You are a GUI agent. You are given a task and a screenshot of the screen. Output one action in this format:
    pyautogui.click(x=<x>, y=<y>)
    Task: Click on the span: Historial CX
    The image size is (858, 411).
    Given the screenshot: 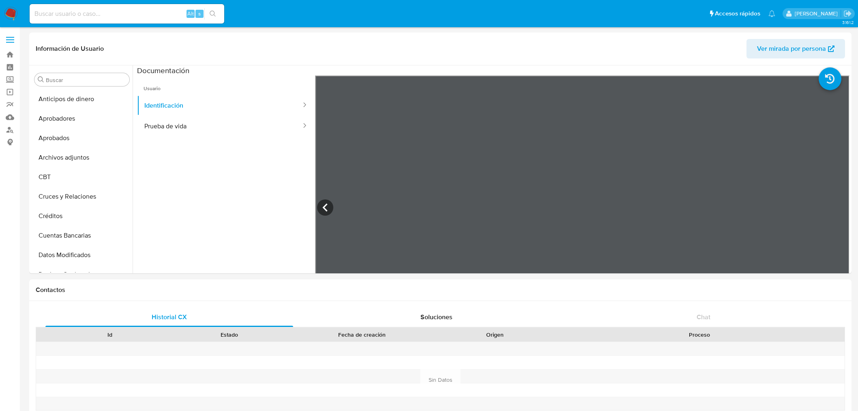 What is the action you would take?
    pyautogui.click(x=169, y=316)
    